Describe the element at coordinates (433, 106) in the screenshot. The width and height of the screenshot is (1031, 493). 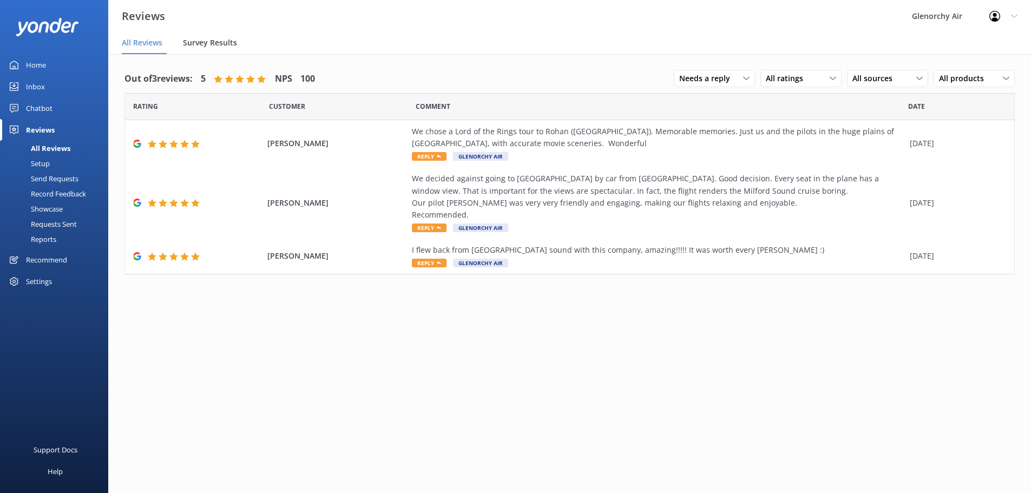
I see `span: Question` at that location.